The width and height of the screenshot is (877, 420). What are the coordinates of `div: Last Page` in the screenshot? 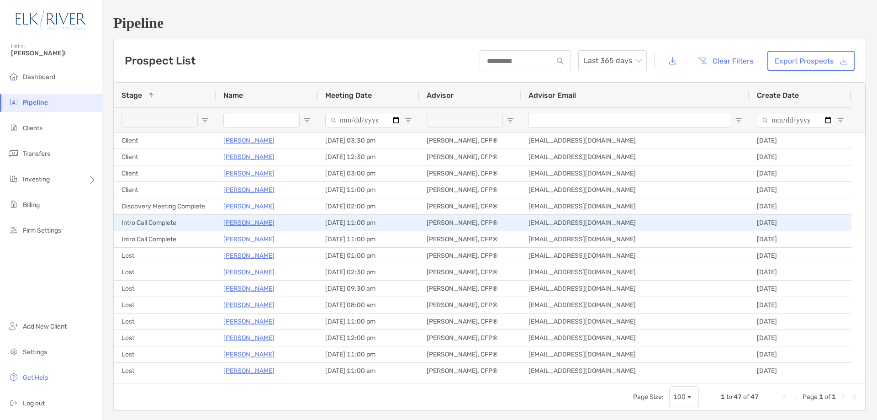 It's located at (854, 397).